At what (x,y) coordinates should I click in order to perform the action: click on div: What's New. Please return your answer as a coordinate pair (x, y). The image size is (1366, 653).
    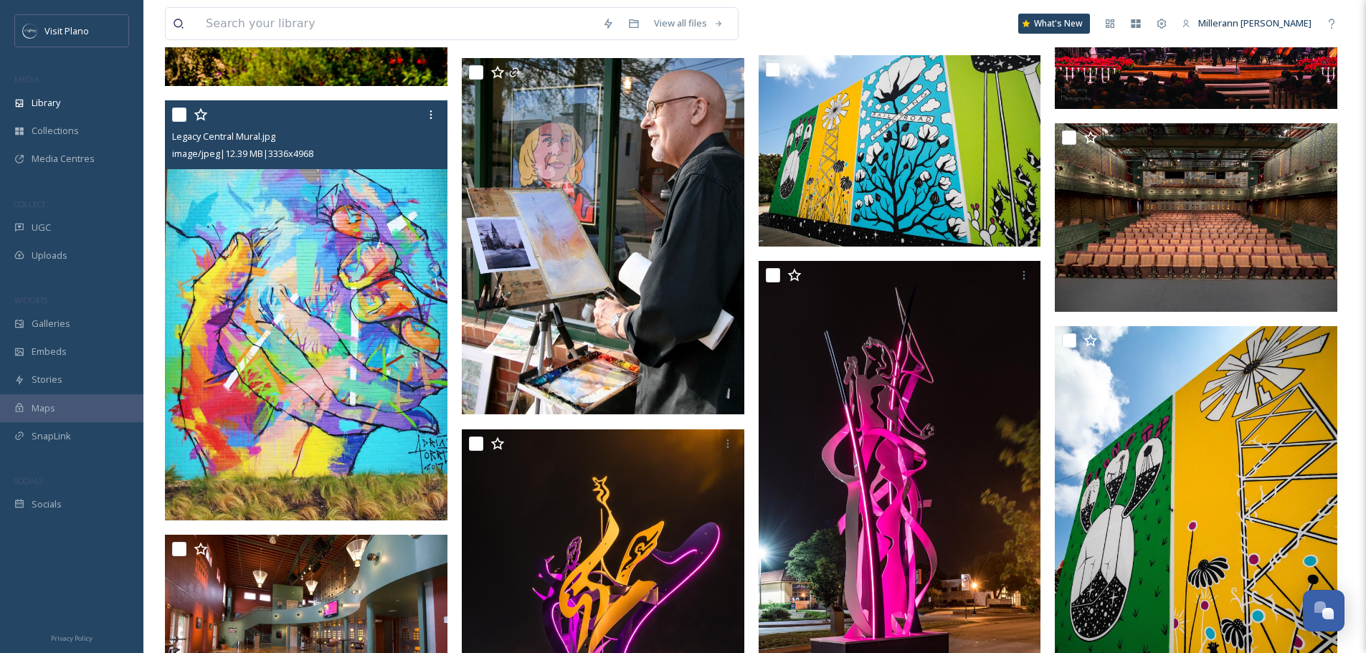
    Looking at the image, I should click on (1054, 24).